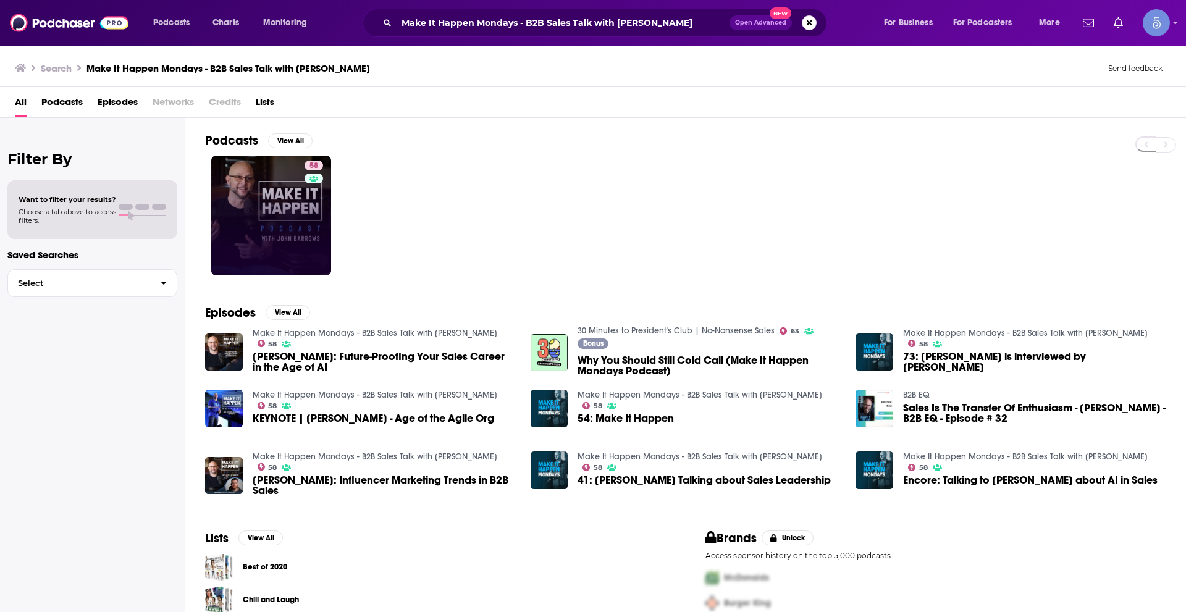  Describe the element at coordinates (874, 470) in the screenshot. I see `img: Encore: Talking to Doug Landis about AI in Sales` at that location.